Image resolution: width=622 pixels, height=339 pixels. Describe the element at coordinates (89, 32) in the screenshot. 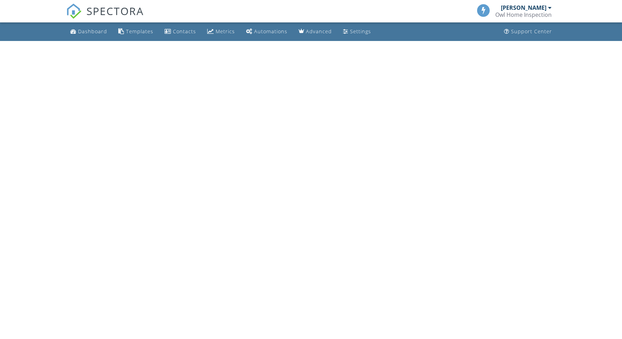

I see `a: Dashboard` at that location.